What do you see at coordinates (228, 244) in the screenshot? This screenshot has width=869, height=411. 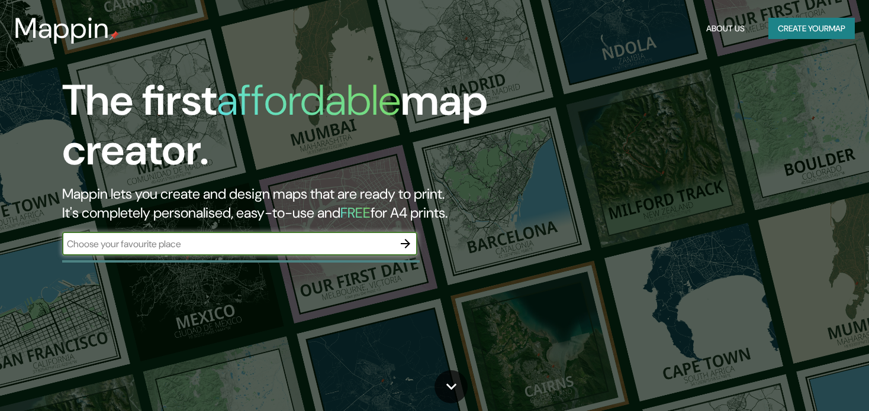 I see `input: Choose your favourite place` at bounding box center [228, 244].